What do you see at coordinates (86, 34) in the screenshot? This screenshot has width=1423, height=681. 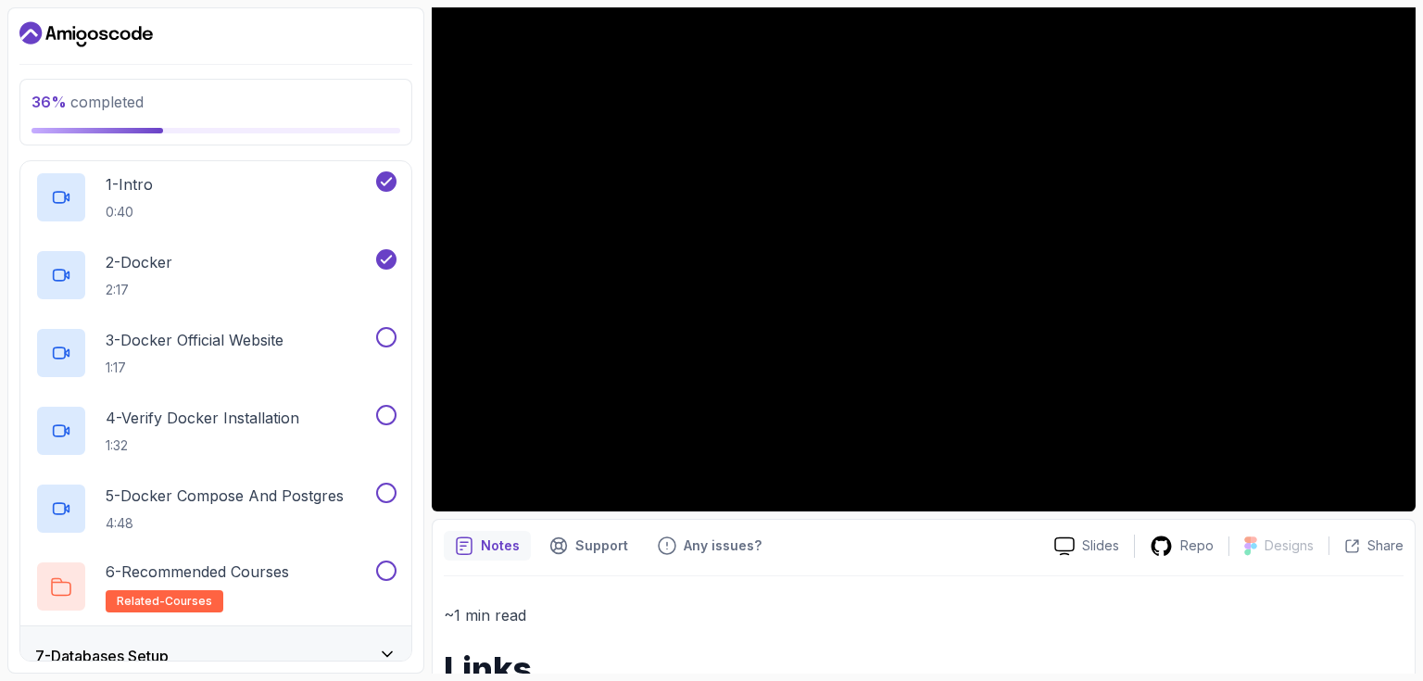 I see `a: Dashboard` at bounding box center [86, 34].